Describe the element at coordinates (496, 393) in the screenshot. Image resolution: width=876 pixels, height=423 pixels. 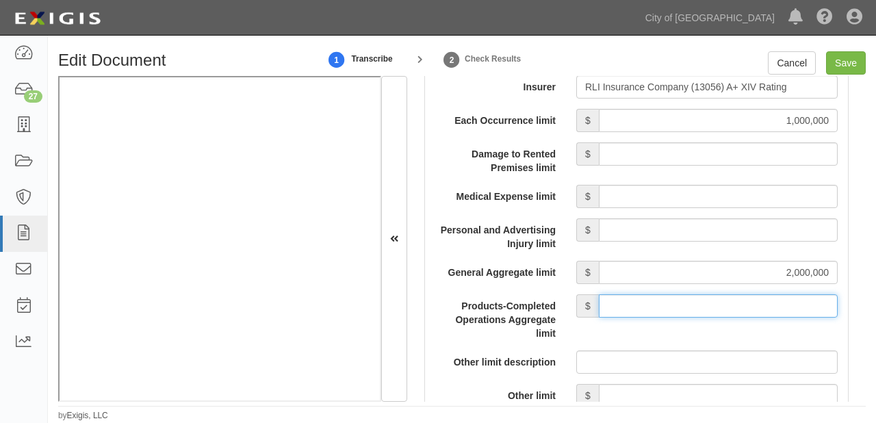
I see `label: Other limit` at that location.